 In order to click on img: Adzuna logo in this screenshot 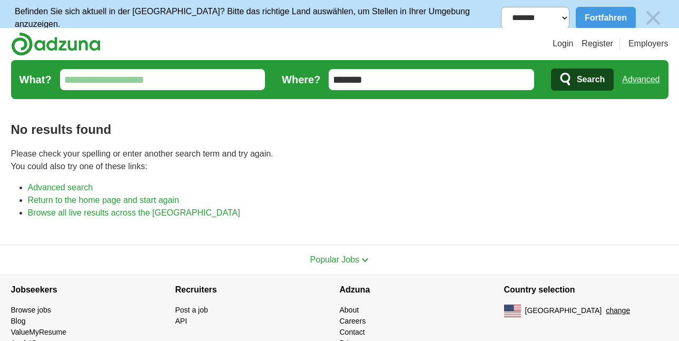, I will do `click(56, 44)`.